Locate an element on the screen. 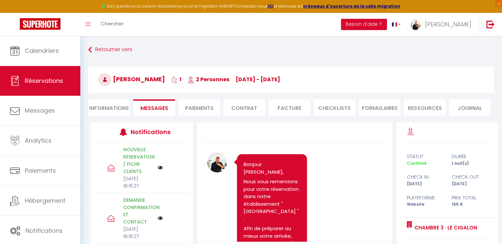 This screenshot has height=244, width=502. span: Calendriers is located at coordinates (42, 51).